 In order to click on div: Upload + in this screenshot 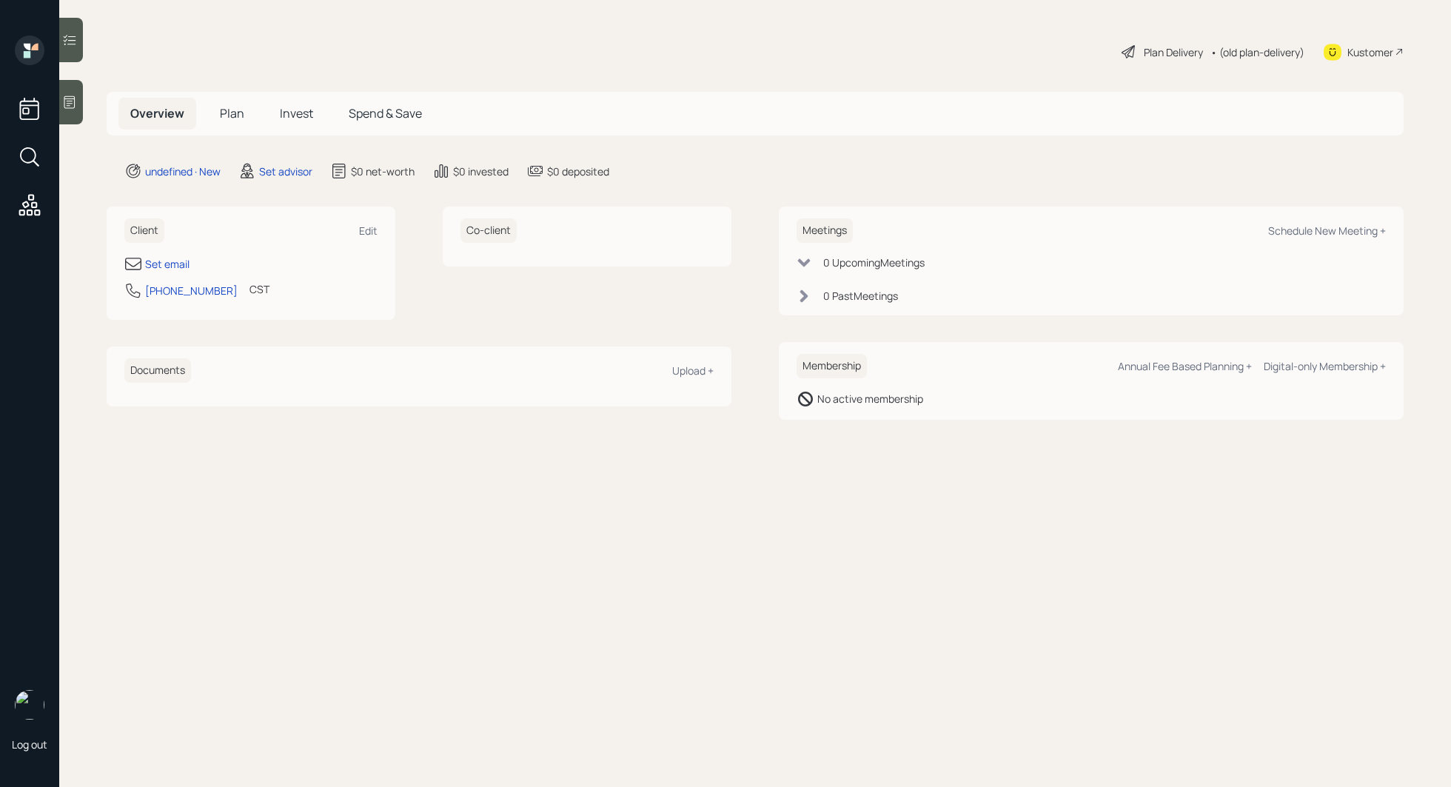, I will do `click(693, 370)`.